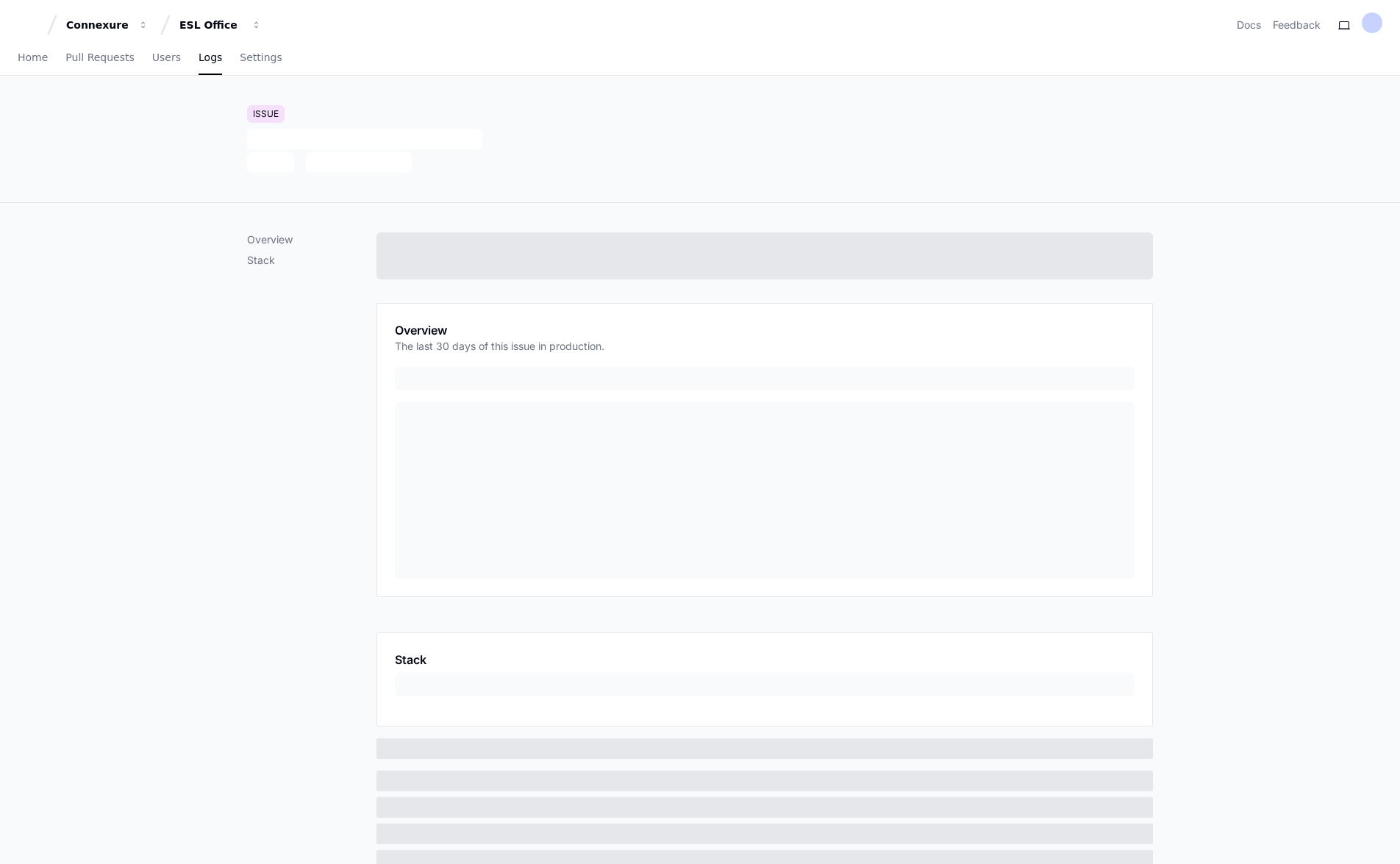 This screenshot has height=864, width=1400. I want to click on span: Settings, so click(260, 58).